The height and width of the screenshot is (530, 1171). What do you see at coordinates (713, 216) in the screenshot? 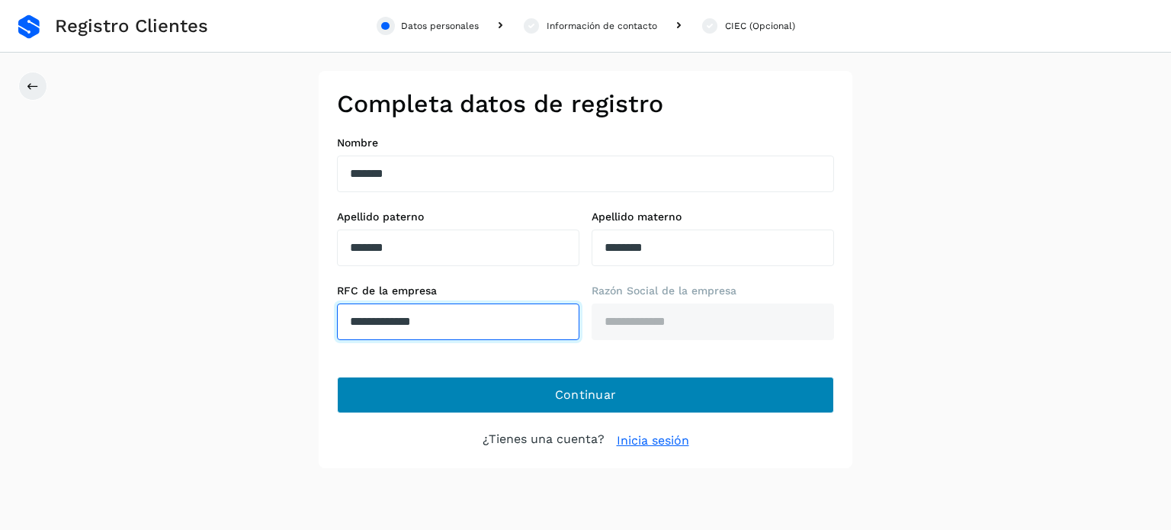
I see `label: Apellido materno` at bounding box center [713, 216].